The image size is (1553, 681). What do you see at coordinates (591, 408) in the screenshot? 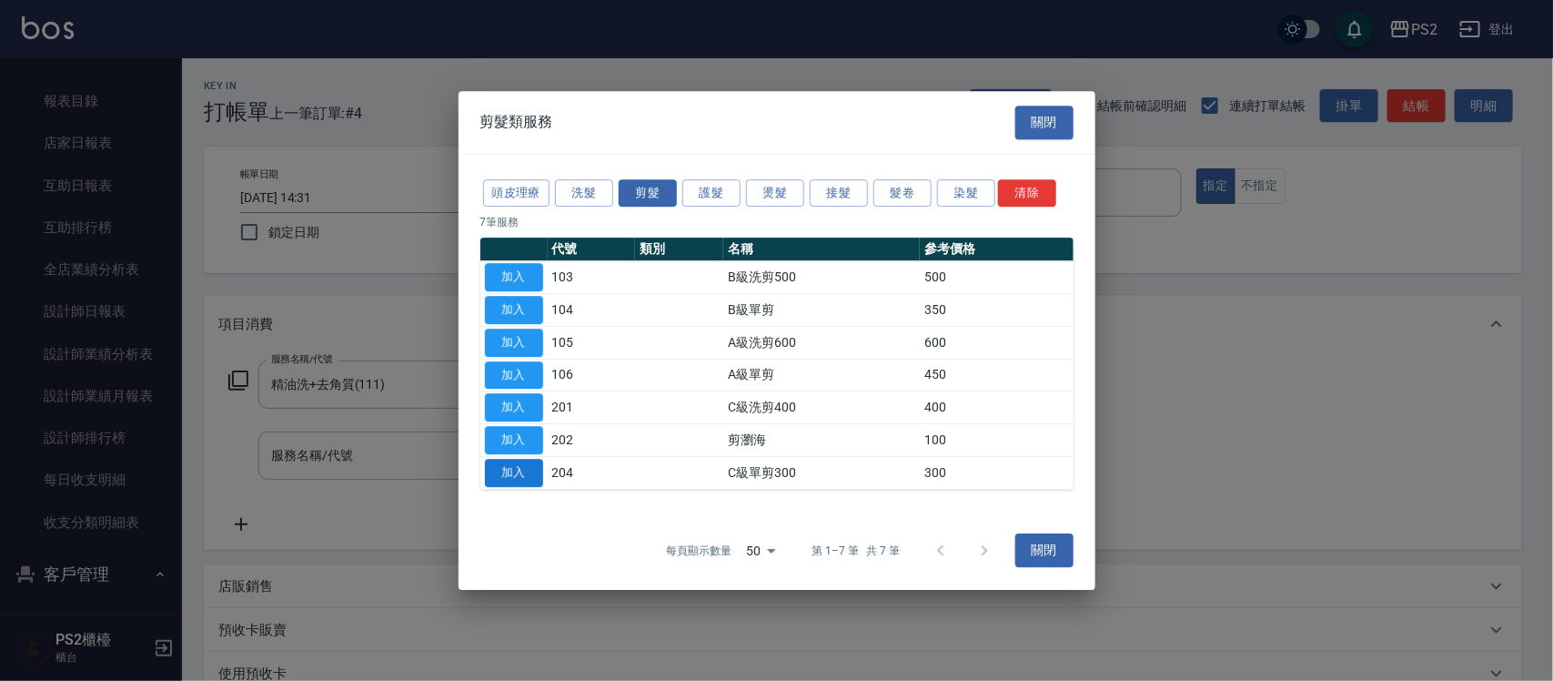
I see `td: 201` at bounding box center [591, 408].